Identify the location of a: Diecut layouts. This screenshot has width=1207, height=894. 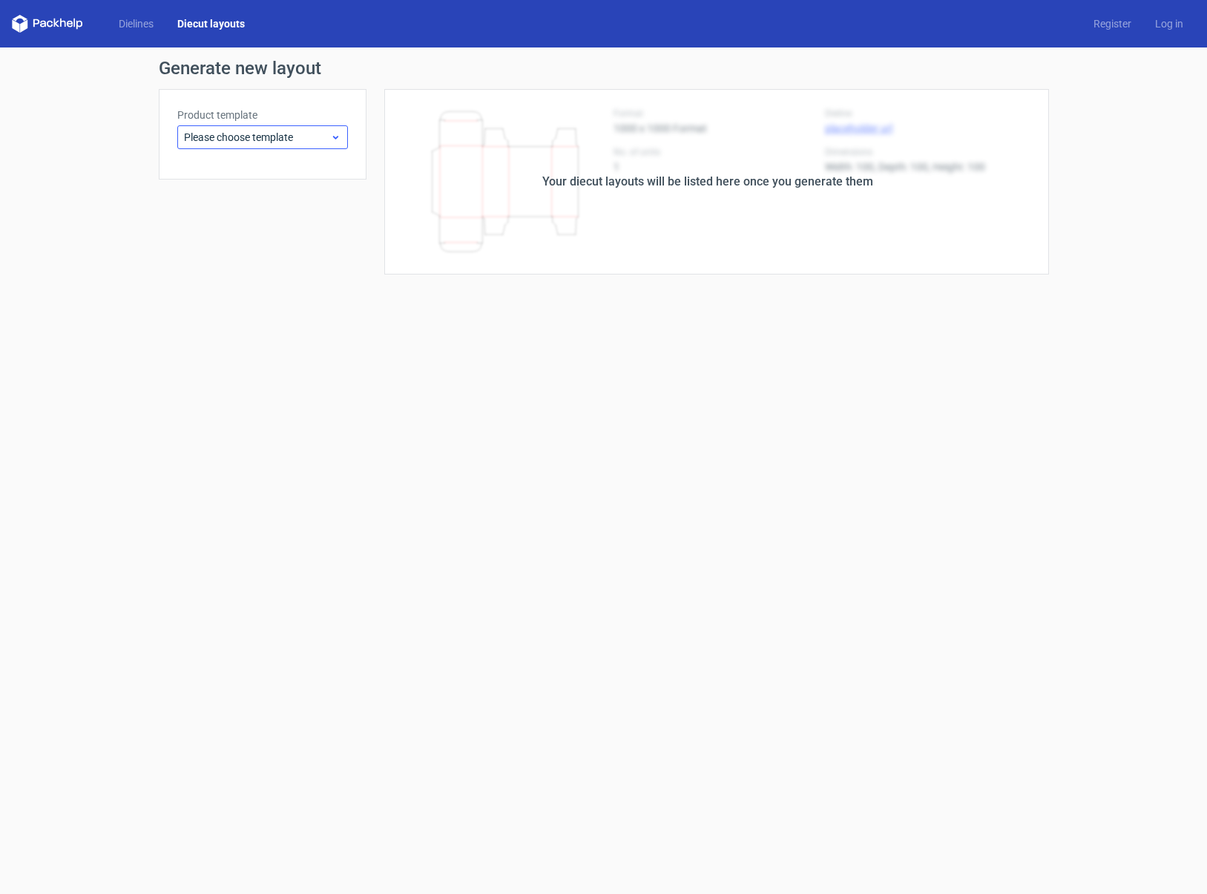
(211, 24).